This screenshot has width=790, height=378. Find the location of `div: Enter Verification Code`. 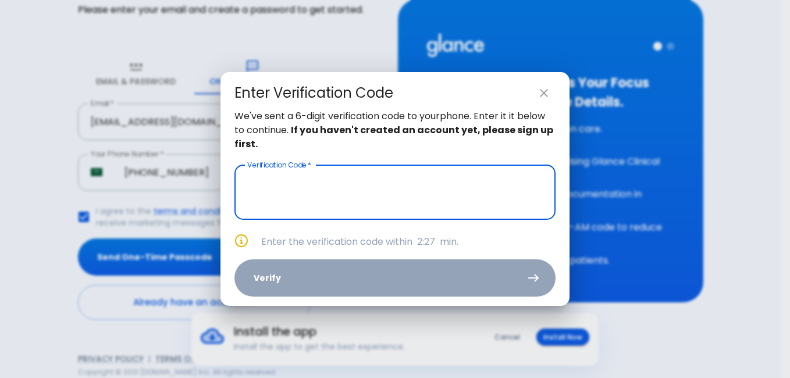

div: Enter Verification Code is located at coordinates (313, 93).